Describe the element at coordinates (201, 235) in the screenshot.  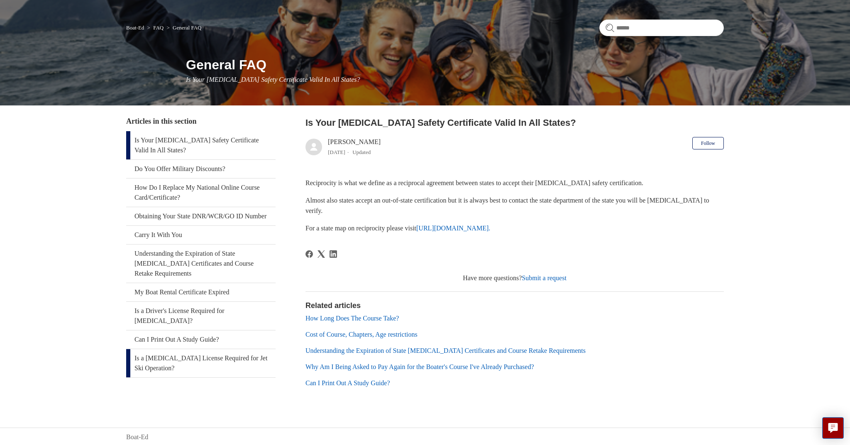
I see `a: Carry It With You` at that location.